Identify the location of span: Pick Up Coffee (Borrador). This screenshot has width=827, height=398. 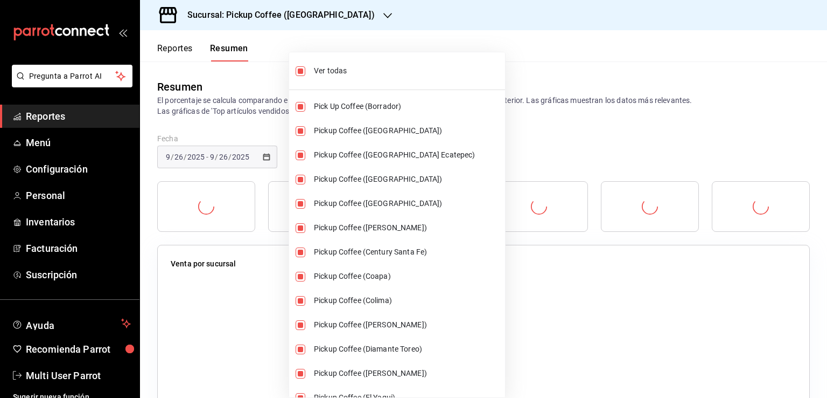
(407, 106).